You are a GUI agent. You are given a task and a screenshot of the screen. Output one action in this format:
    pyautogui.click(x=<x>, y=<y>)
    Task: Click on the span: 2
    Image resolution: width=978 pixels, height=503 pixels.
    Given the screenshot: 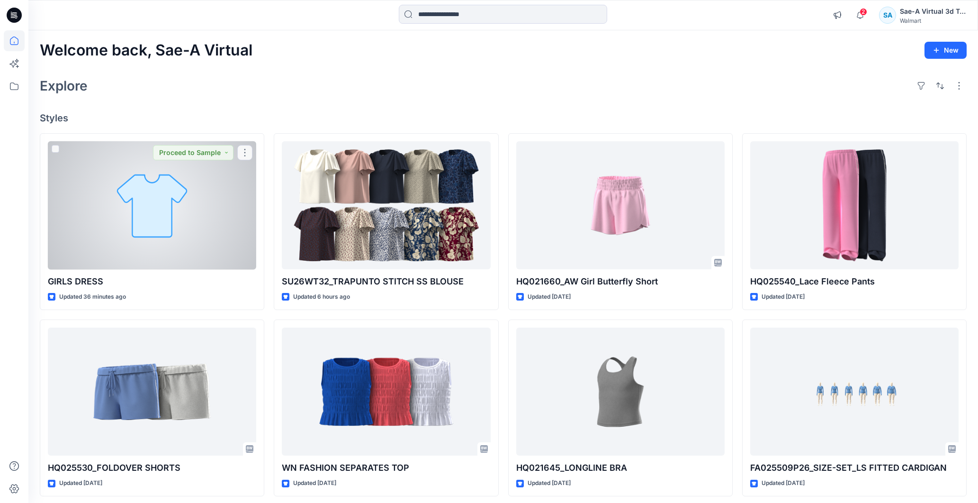 What is the action you would take?
    pyautogui.click(x=863, y=12)
    